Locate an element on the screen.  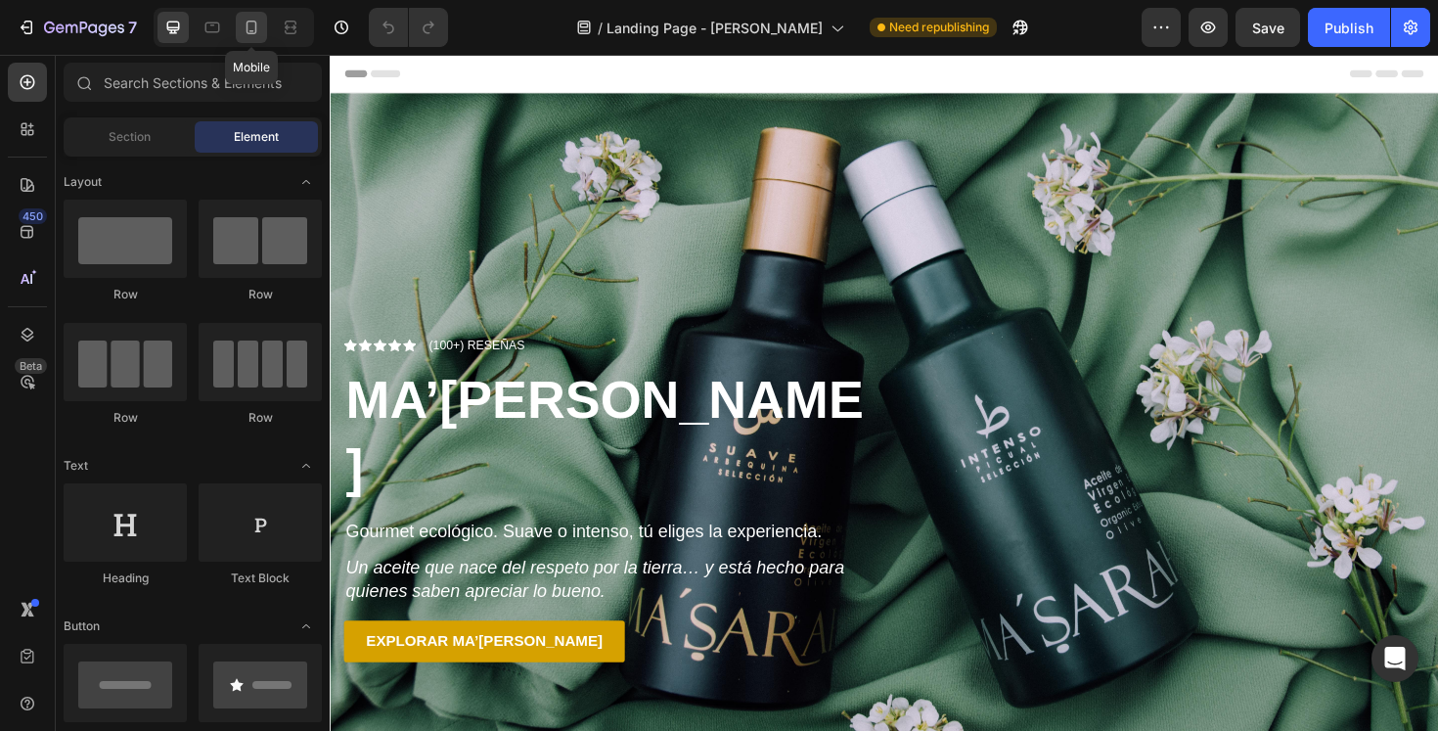
span: Section is located at coordinates (129, 137).